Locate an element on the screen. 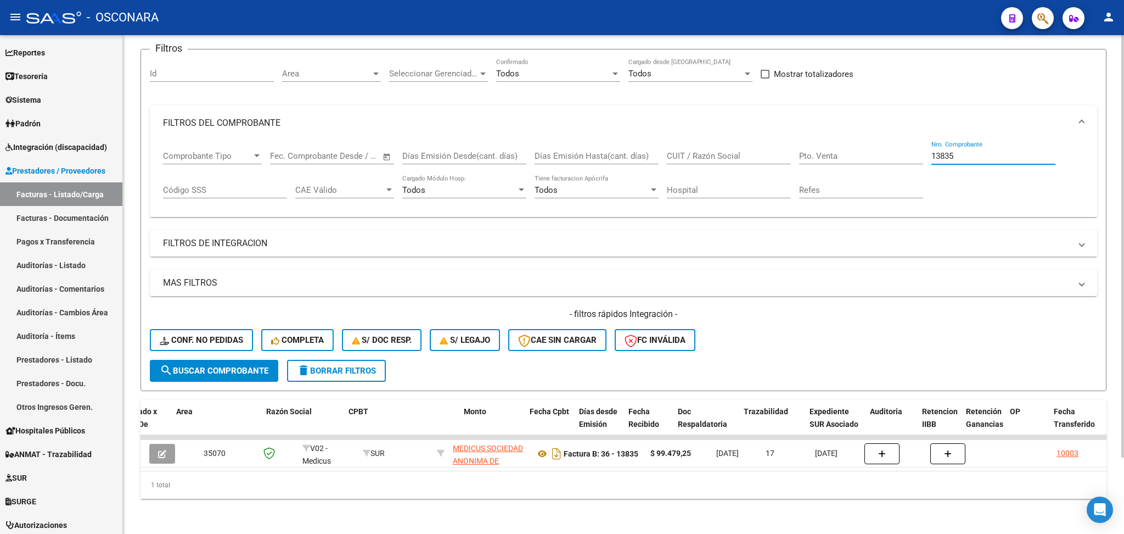 The image size is (1124, 534). span: FC Inválida is located at coordinates (655, 340).